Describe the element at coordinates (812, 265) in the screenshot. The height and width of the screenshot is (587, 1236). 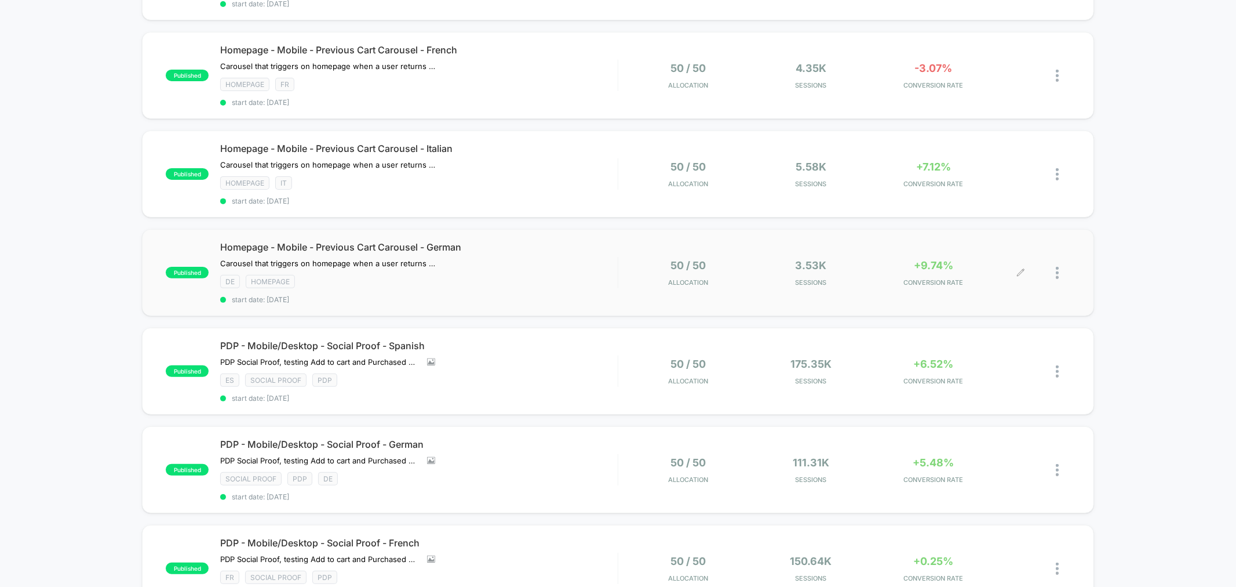
I see `span: 3.53k` at that location.